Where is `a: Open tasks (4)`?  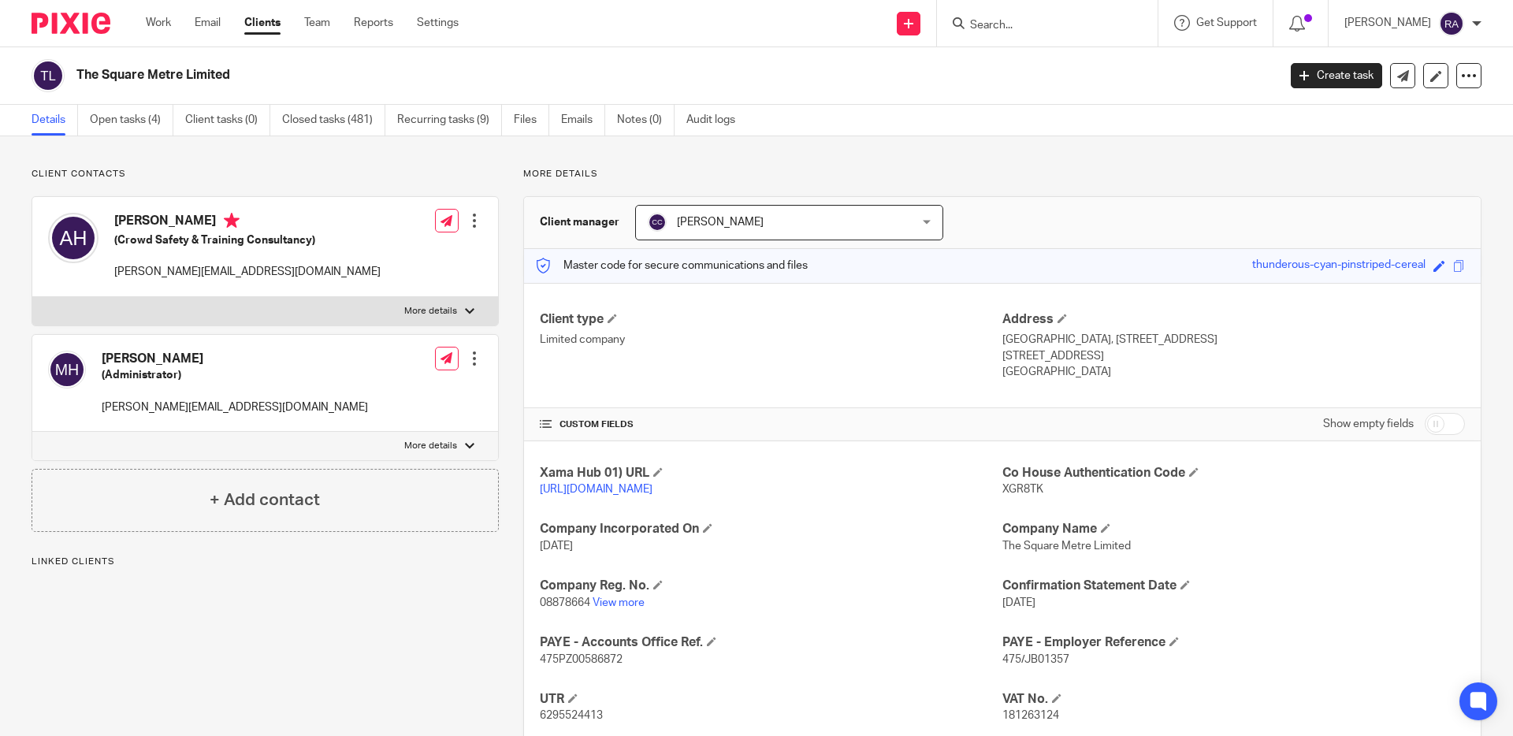 a: Open tasks (4) is located at coordinates (132, 120).